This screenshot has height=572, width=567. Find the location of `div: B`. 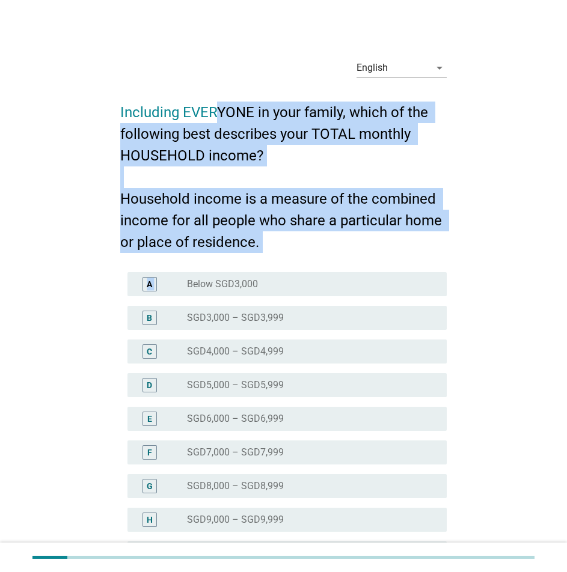

div: B is located at coordinates (149, 317).